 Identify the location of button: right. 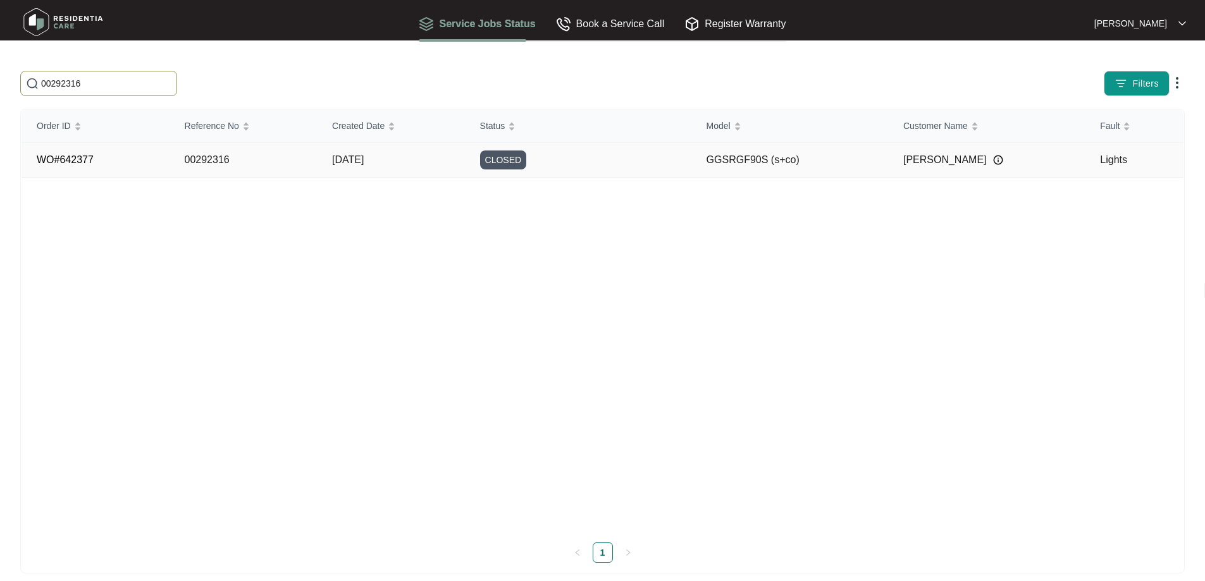
(628, 553).